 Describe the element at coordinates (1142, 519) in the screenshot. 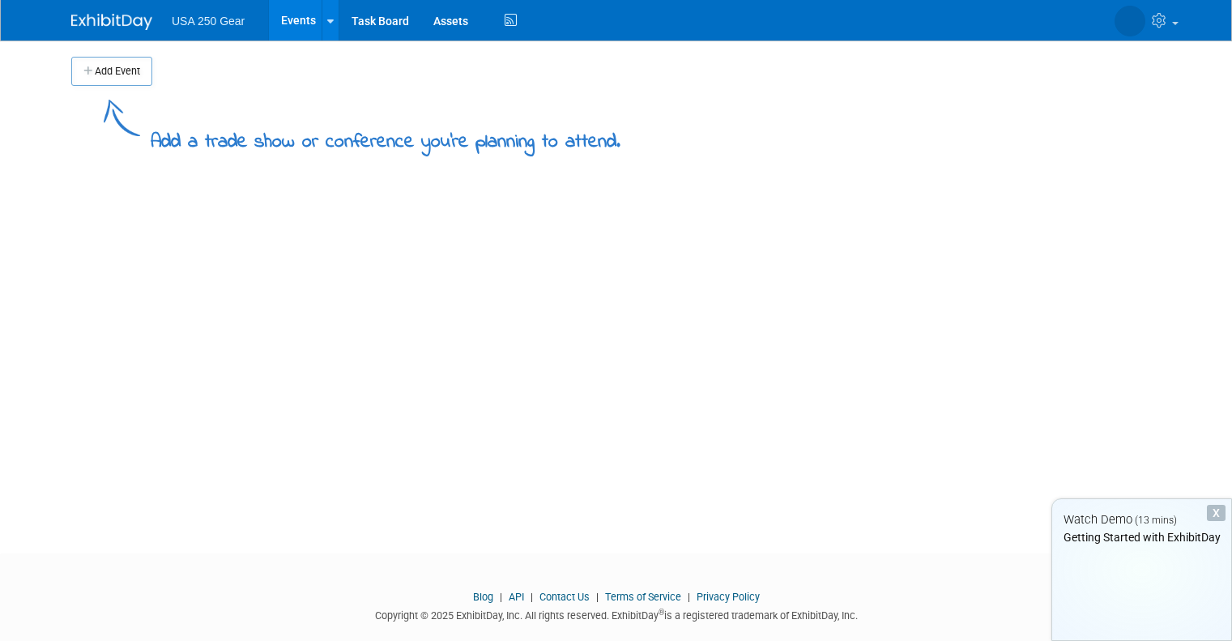

I see `div: Watch Demo` at that location.